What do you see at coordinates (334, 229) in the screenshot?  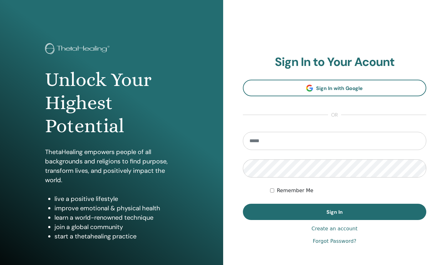 I see `a: Create an account` at bounding box center [334, 229].